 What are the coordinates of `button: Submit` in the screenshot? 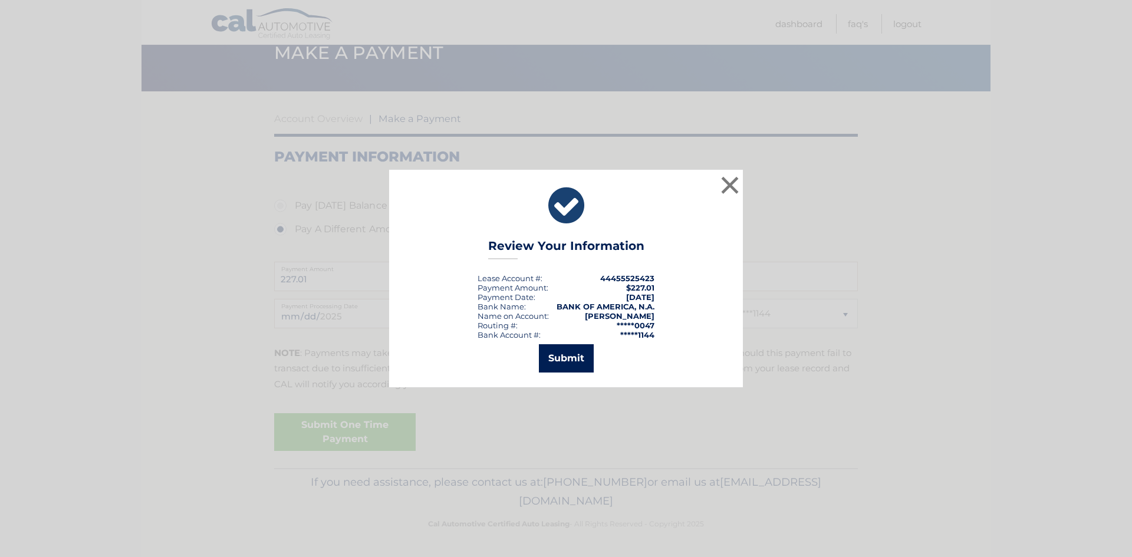 It's located at (566, 358).